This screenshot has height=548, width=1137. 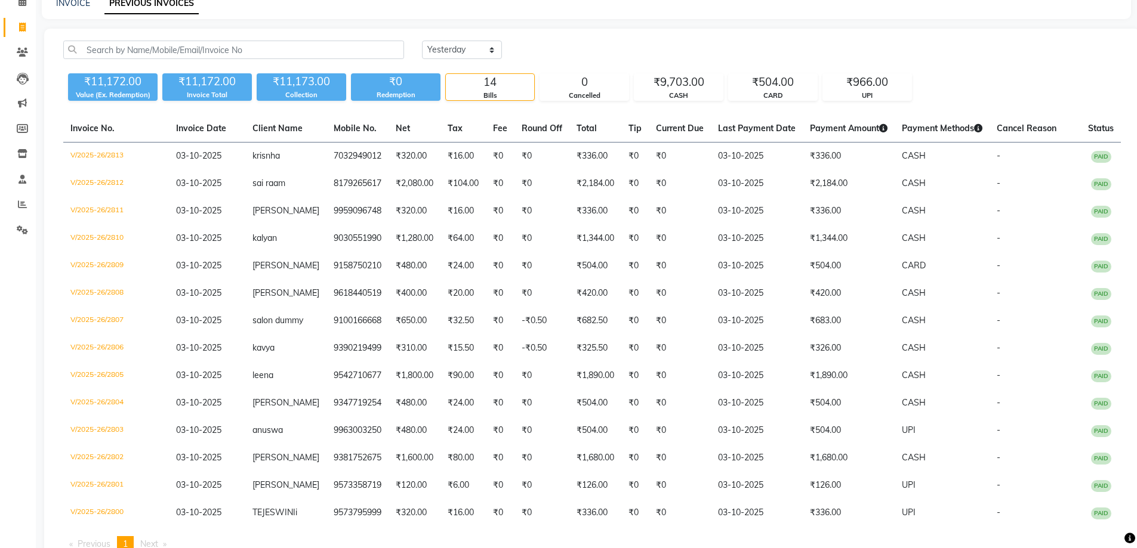 I want to click on span: Net, so click(x=403, y=128).